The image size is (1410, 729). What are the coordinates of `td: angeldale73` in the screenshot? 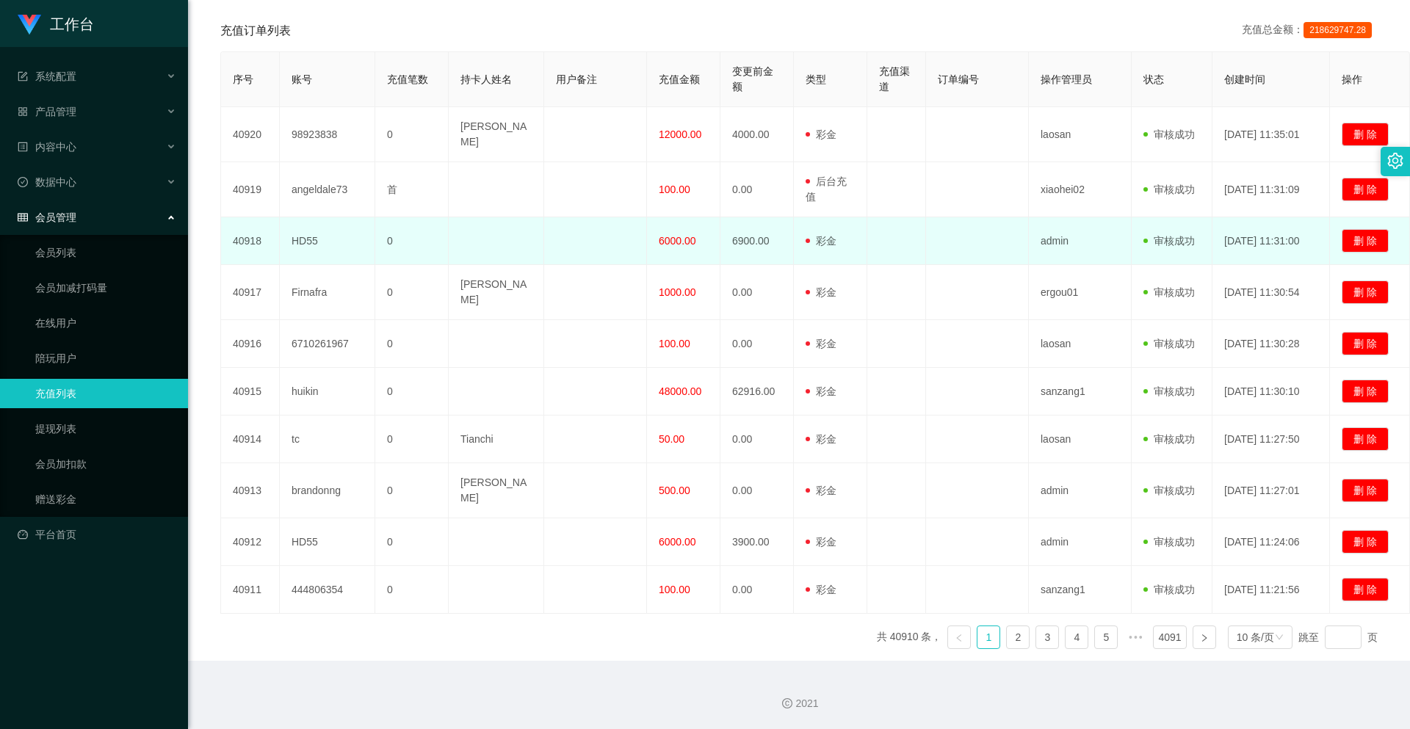 It's located at (328, 190).